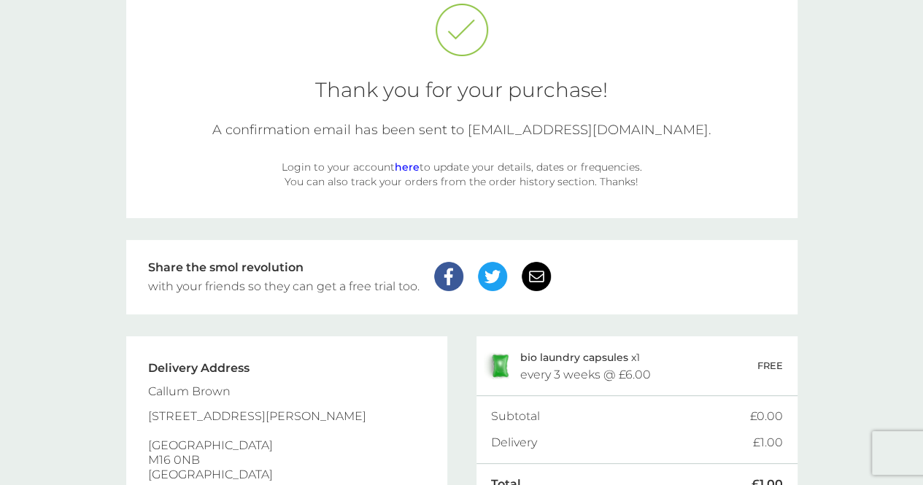  What do you see at coordinates (257, 369) in the screenshot?
I see `div: Delivery Address` at bounding box center [257, 369].